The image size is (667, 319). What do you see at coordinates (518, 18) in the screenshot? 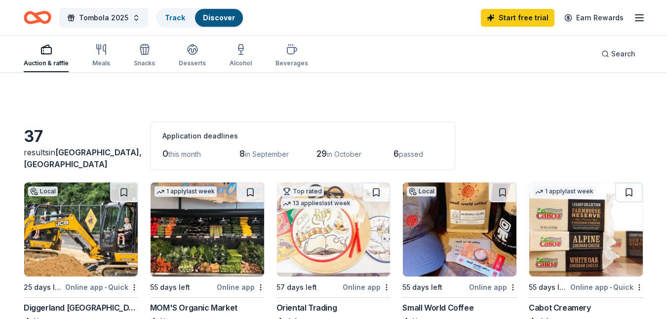
I see `a: Start free trial` at bounding box center [518, 18].